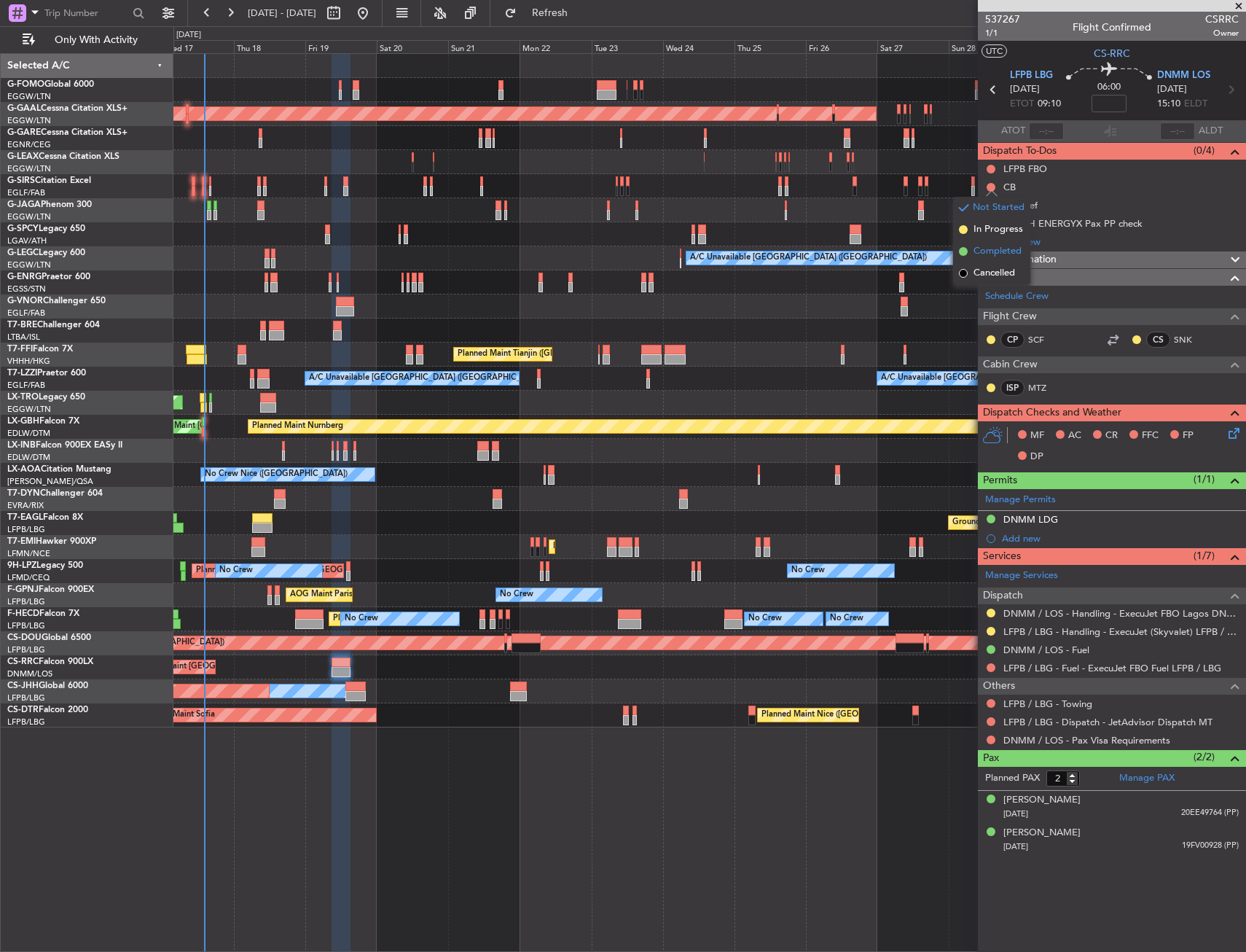 The image size is (1246, 952). Describe the element at coordinates (1148, 779) in the screenshot. I see `a: Manage PAX` at that location.